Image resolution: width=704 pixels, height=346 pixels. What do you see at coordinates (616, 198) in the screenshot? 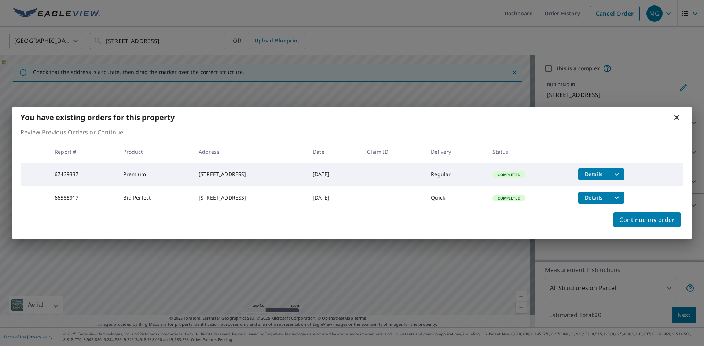
I see `button: filesDropdownBtn-66555917` at bounding box center [616, 198].